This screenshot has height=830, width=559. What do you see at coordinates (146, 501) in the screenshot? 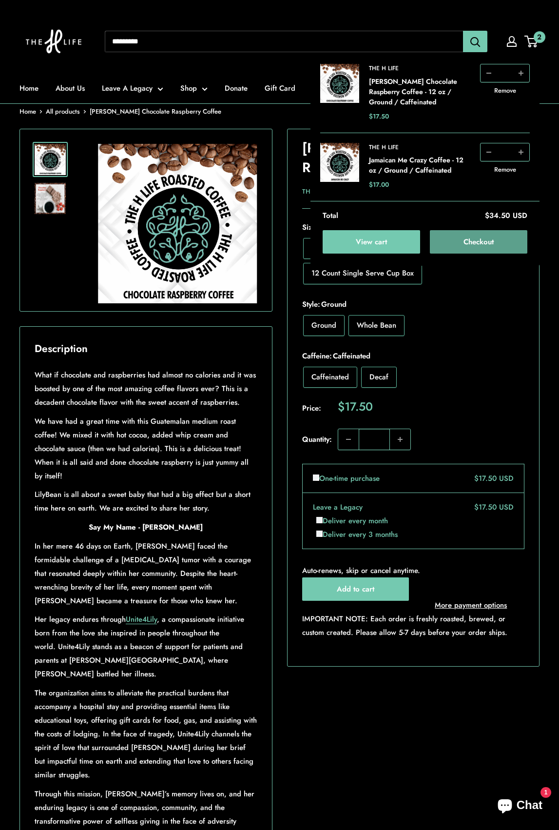
I see `p: LilyBean is all about a sweet baby that had a big effect but a short time here on earth. We are e...` at bounding box center [146, 501].